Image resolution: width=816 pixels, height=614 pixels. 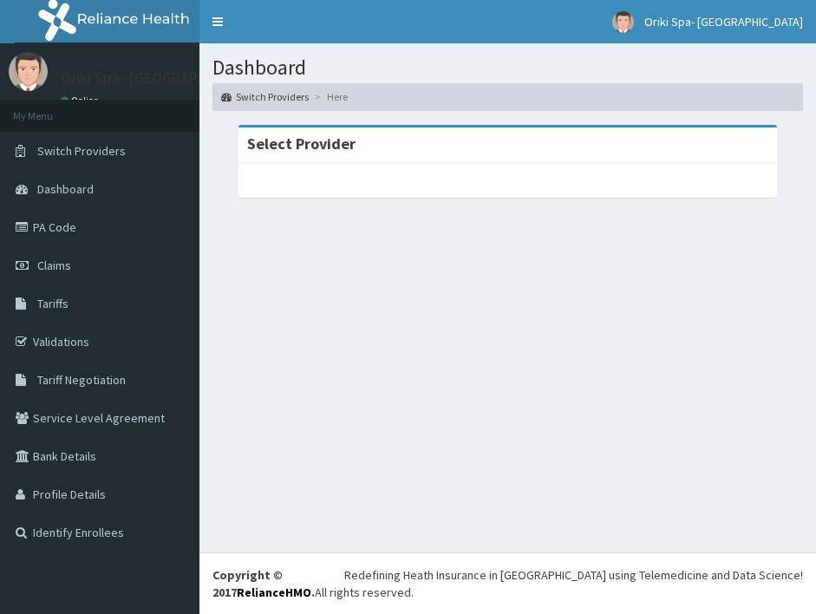 What do you see at coordinates (264, 584) in the screenshot?
I see `strong: Copyright © 2017 .` at bounding box center [264, 584].